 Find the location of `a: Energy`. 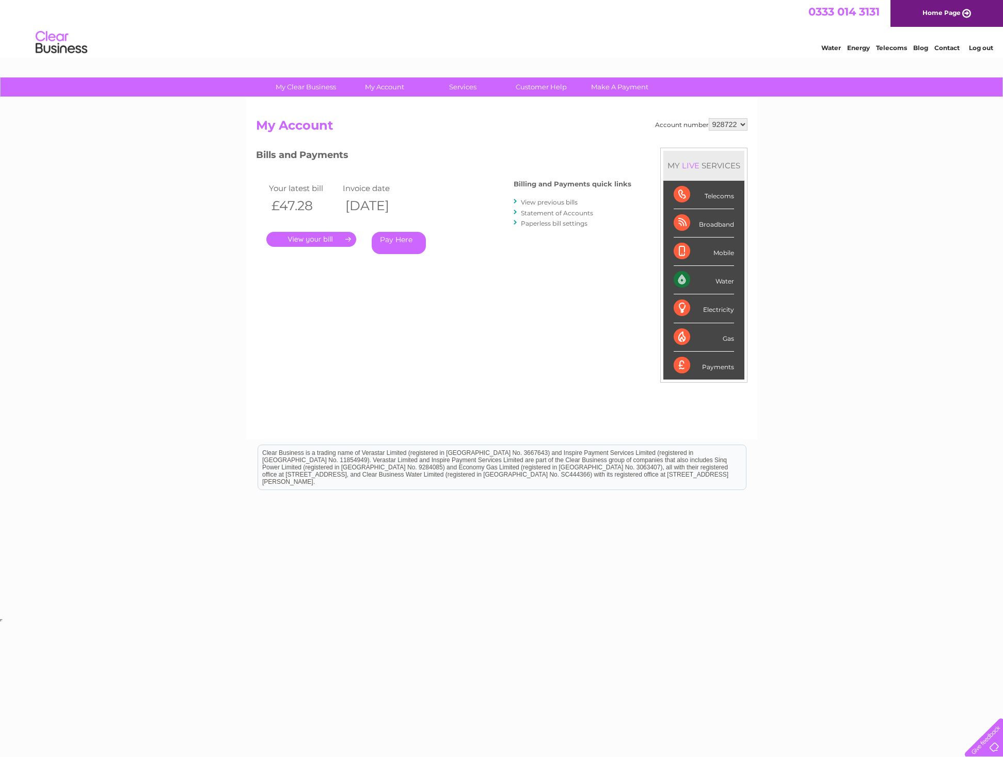

a: Energy is located at coordinates (858, 47).